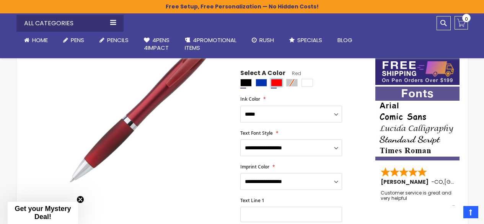  I want to click on div: Black, so click(246, 83).